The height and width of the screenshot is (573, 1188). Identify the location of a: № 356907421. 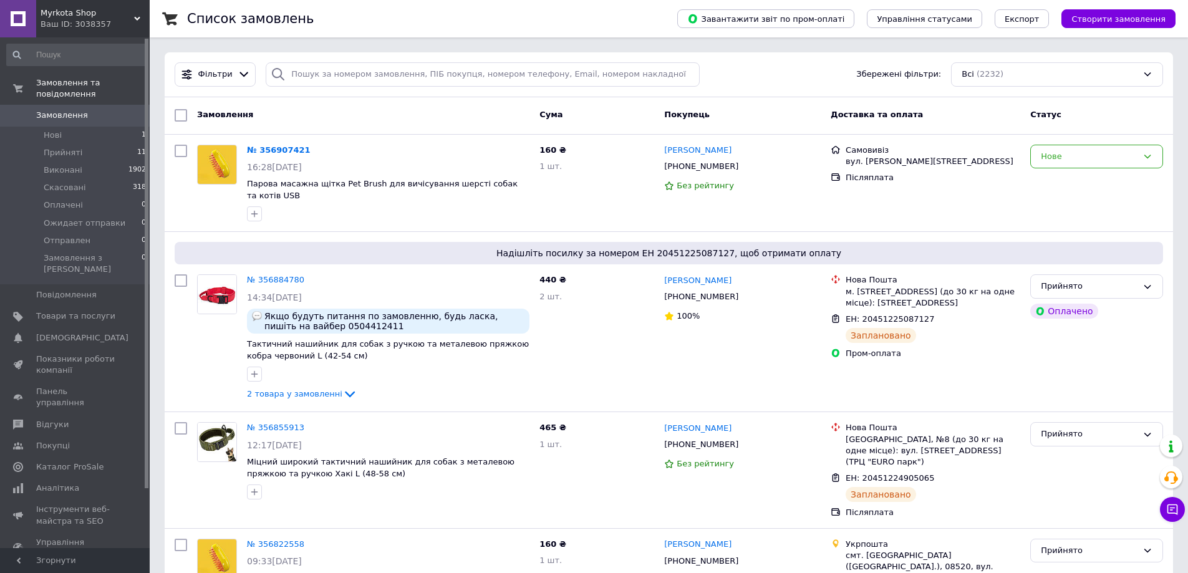
(279, 150).